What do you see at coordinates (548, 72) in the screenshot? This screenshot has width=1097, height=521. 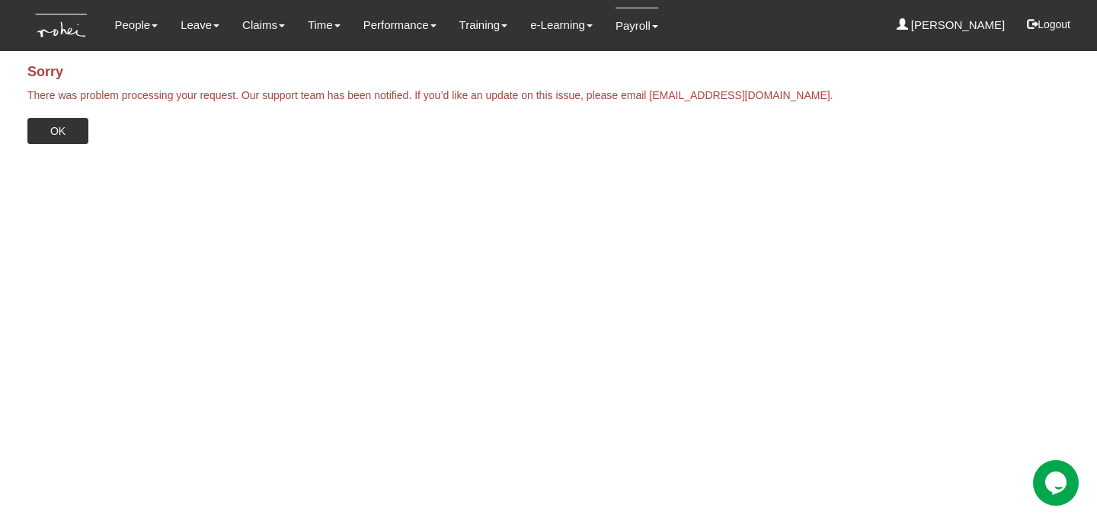 I see `h4: Sorry` at bounding box center [548, 72].